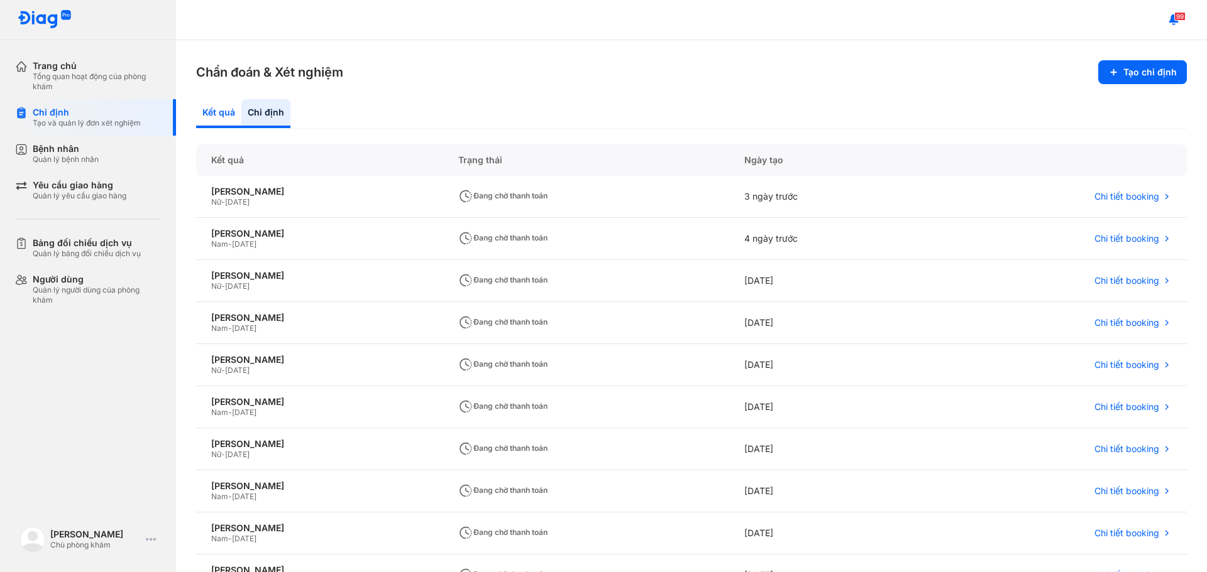 This screenshot has height=572, width=1207. I want to click on button: Tạo chỉ định, so click(1142, 72).